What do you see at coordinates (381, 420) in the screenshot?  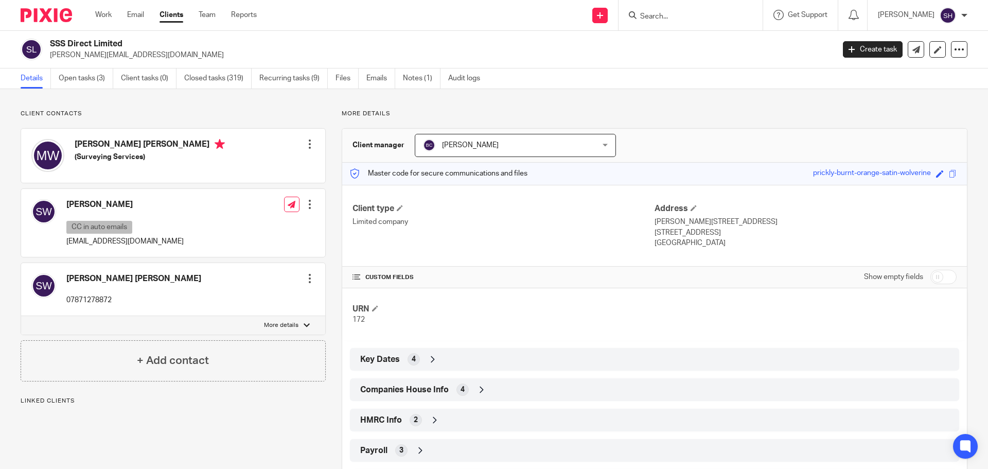 I see `span: HMRC Info` at bounding box center [381, 420].